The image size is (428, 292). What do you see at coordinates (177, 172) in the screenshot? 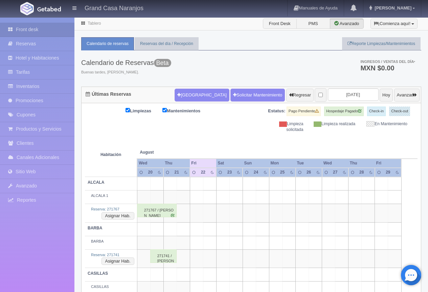
I see `div: 21` at bounding box center [177, 172].